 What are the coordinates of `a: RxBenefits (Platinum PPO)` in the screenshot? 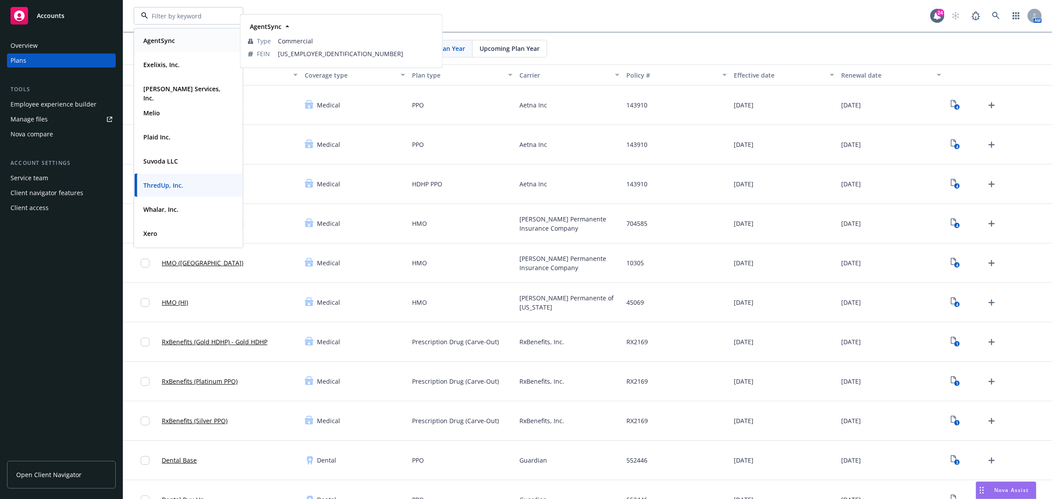 It's located at (199, 381).